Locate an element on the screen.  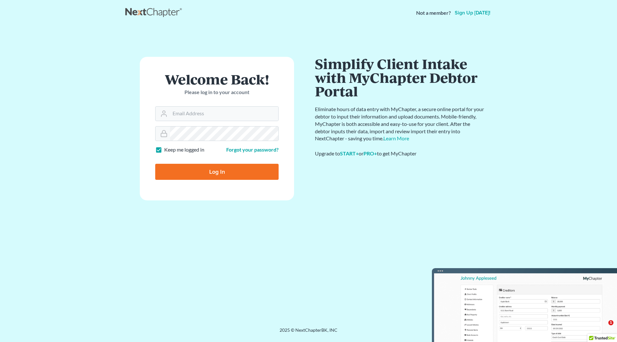
div: Upgrade to or to get MyChapter is located at coordinates (400, 154).